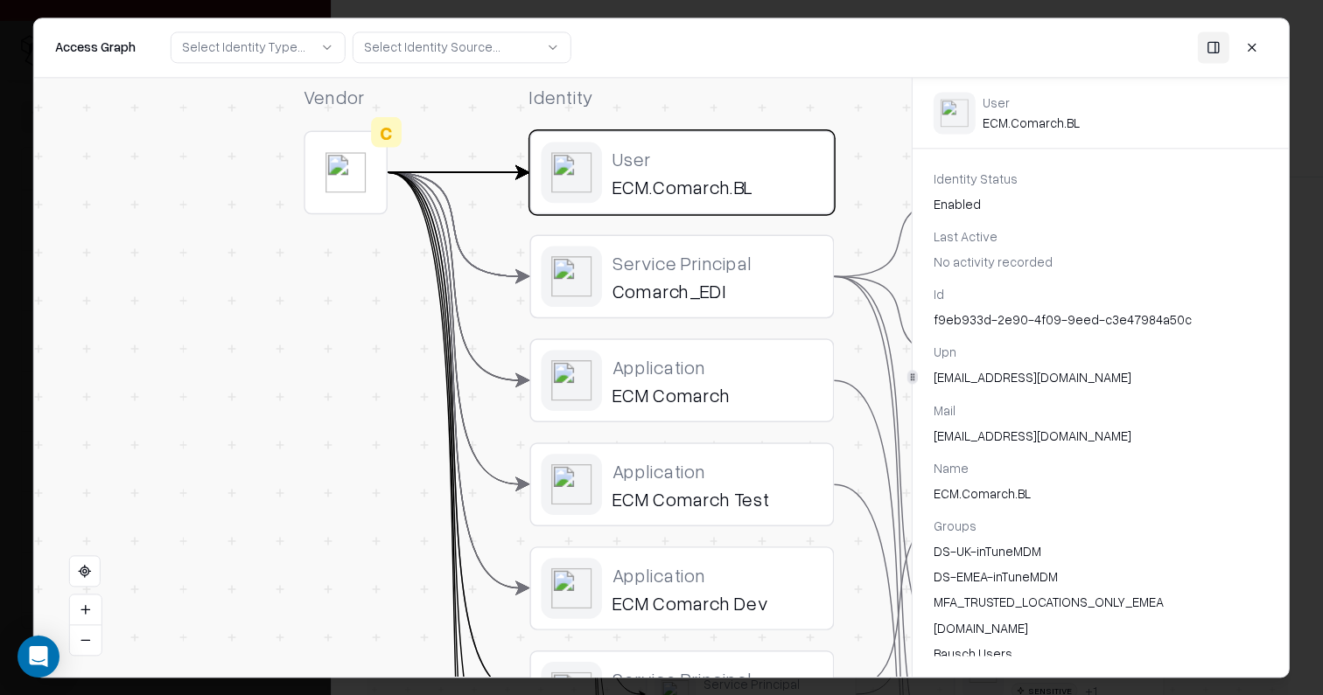 The height and width of the screenshot is (695, 1323). I want to click on div: Bausch Users, so click(1100, 653).